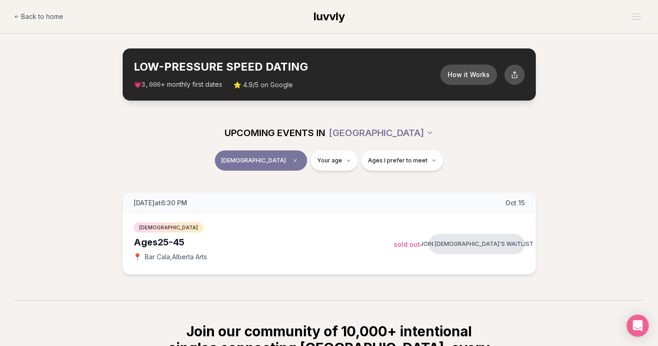 Image resolution: width=658 pixels, height=346 pixels. What do you see at coordinates (637, 325) in the screenshot?
I see `div: Open Intercom Messenger` at bounding box center [637, 325].